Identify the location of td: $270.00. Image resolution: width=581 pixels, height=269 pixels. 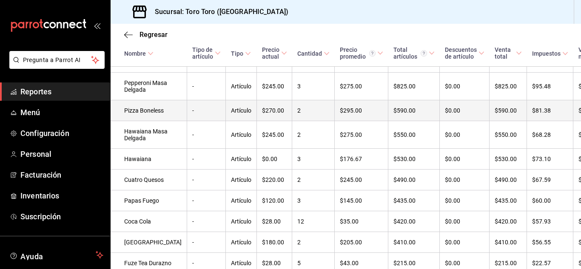
(274, 111).